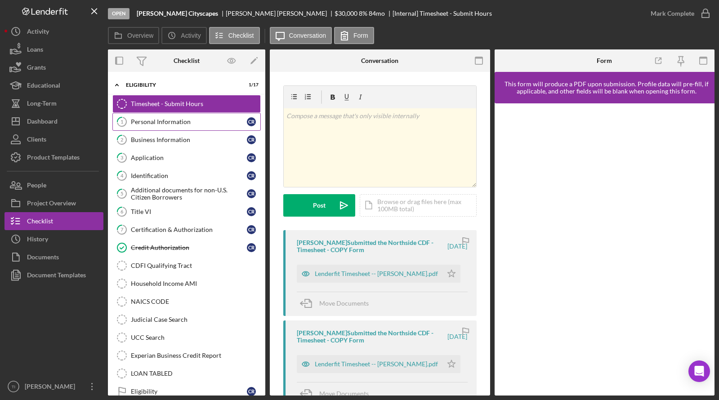  Describe the element at coordinates (319, 205) in the screenshot. I see `div: Post` at that location.